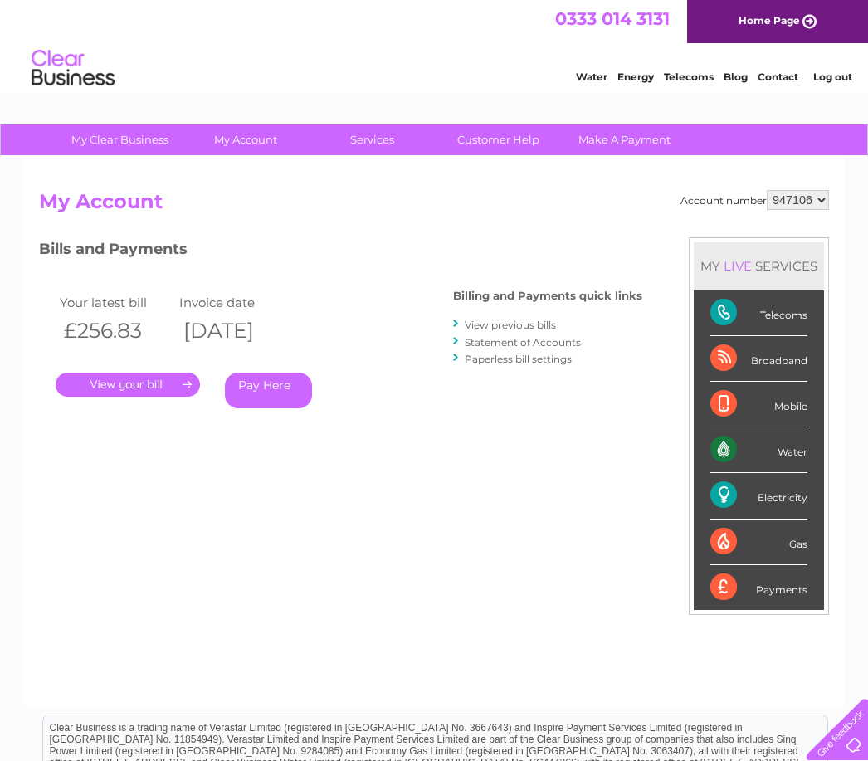 This screenshot has width=868, height=761. What do you see at coordinates (613, 18) in the screenshot?
I see `a: 0333 014 3131` at bounding box center [613, 18].